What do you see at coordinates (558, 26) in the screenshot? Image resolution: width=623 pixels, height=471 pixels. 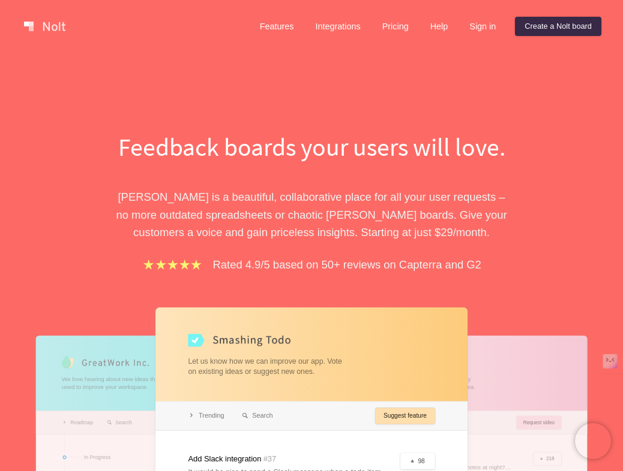 I see `a: Create a Nolt board` at bounding box center [558, 26].